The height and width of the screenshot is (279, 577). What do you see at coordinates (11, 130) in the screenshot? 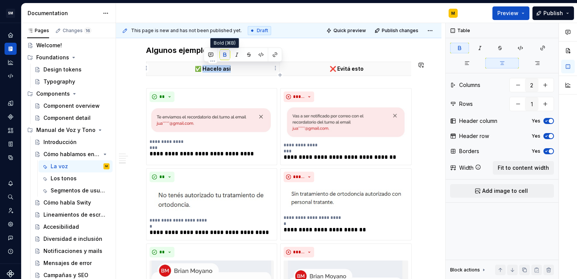
I see `a: Assets` at bounding box center [11, 130].